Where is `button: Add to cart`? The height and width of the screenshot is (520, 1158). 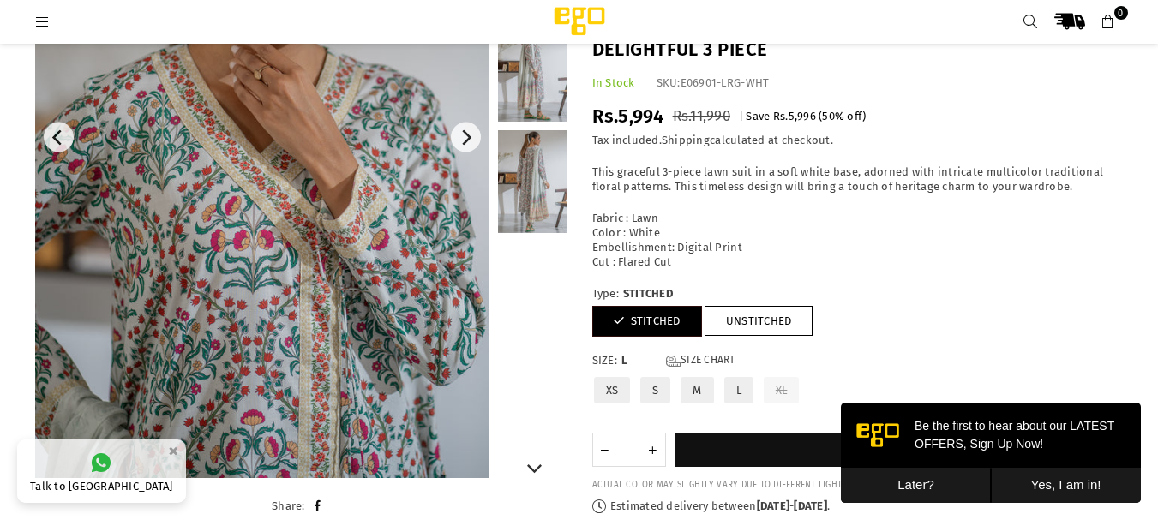 button: Add to cart is located at coordinates (899, 450).